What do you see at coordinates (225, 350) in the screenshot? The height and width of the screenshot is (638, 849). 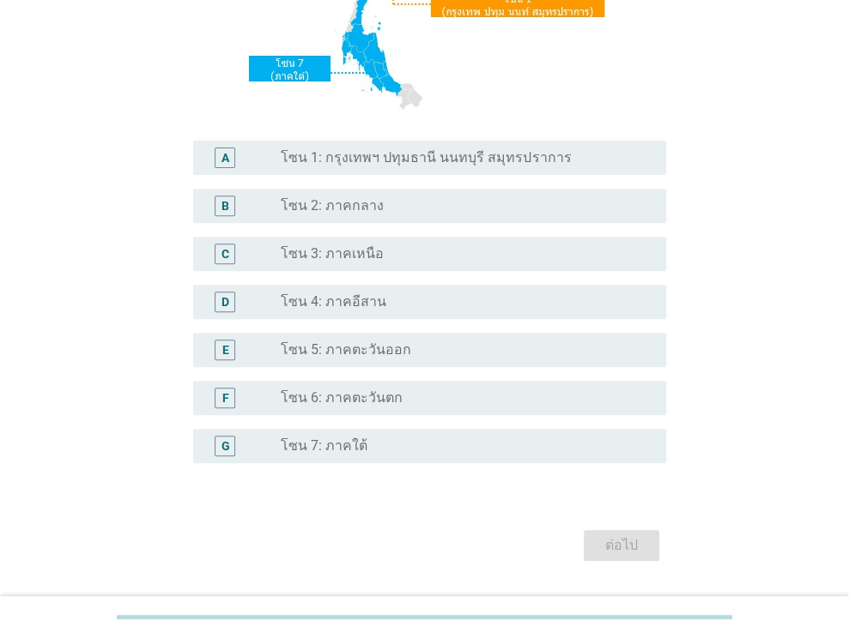 I see `div: E` at bounding box center [225, 350].